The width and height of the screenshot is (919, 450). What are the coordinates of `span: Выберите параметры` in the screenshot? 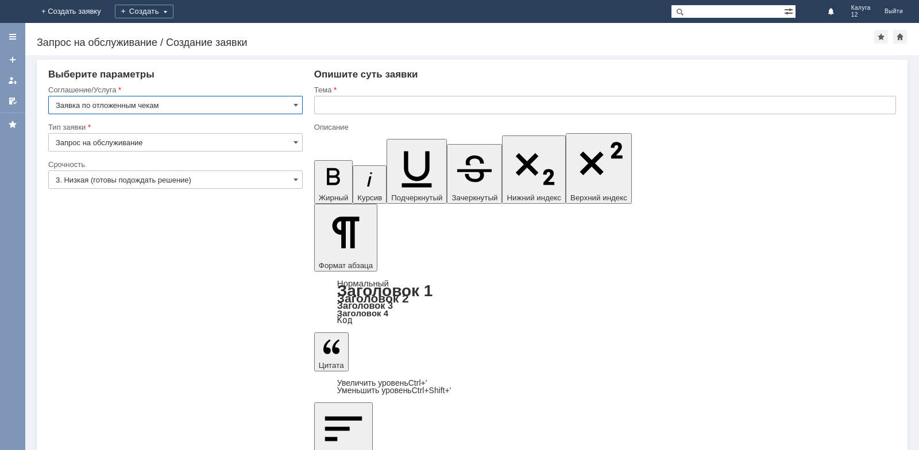 It's located at (101, 74).